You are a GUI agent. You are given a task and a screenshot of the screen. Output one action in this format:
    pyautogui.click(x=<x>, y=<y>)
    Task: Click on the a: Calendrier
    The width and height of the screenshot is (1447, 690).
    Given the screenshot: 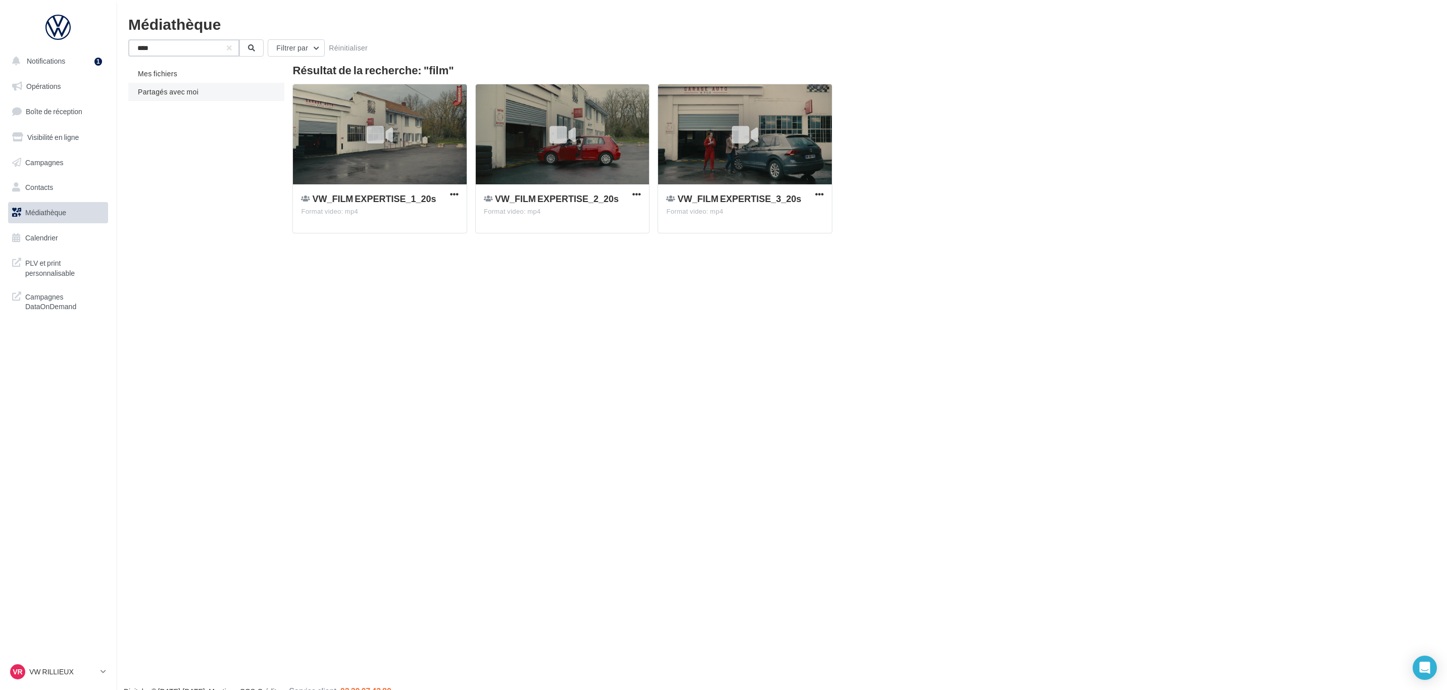 What is the action you would take?
    pyautogui.click(x=58, y=238)
    